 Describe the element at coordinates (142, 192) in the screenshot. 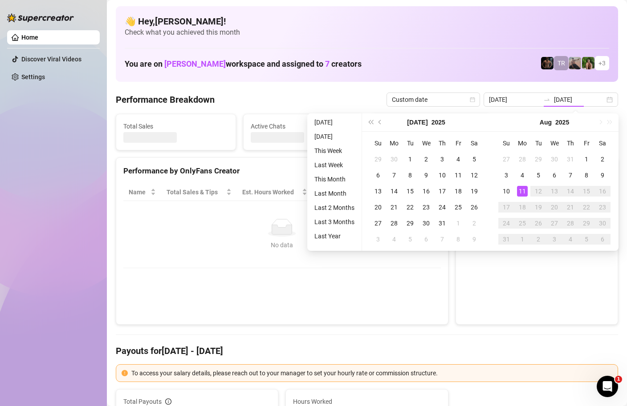

I see `th: Name` at that location.